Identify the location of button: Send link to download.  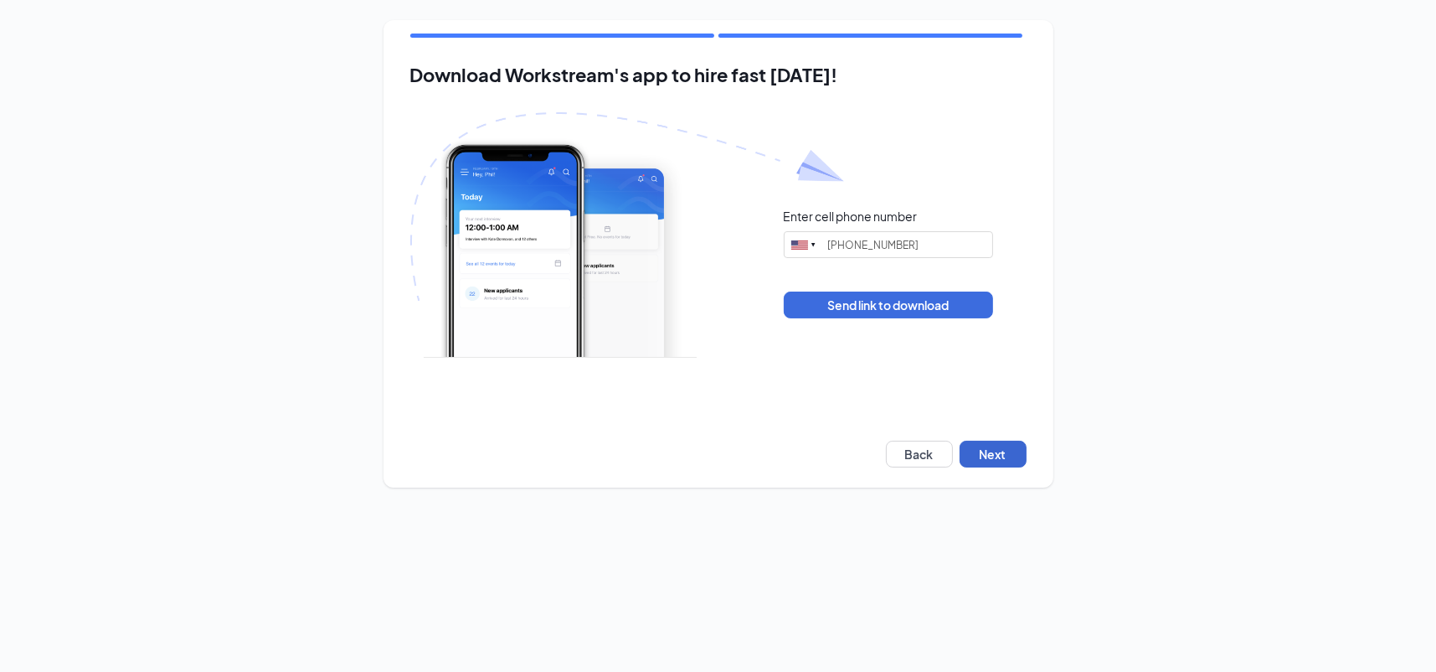
(889, 305).